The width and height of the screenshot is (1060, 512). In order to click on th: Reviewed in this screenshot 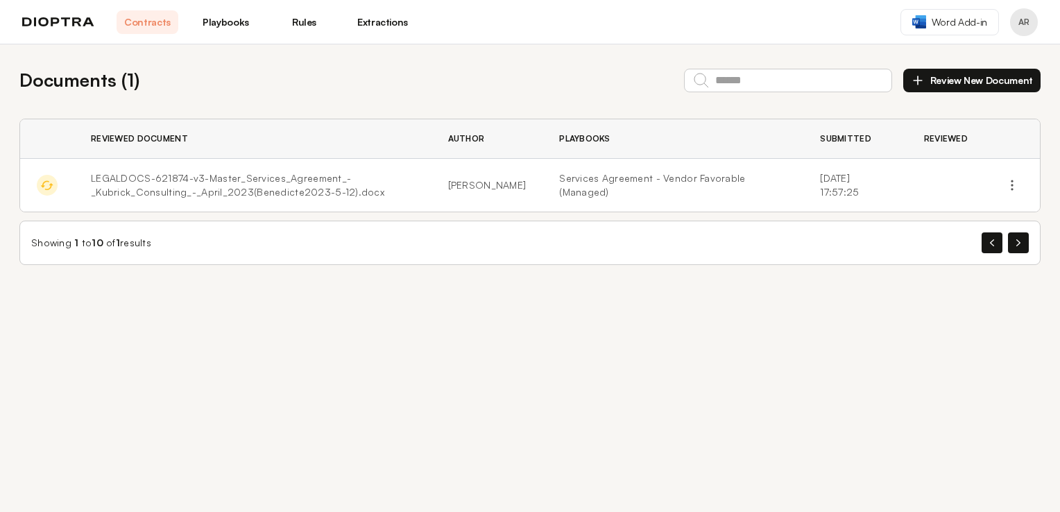, I will do `click(946, 139)`.